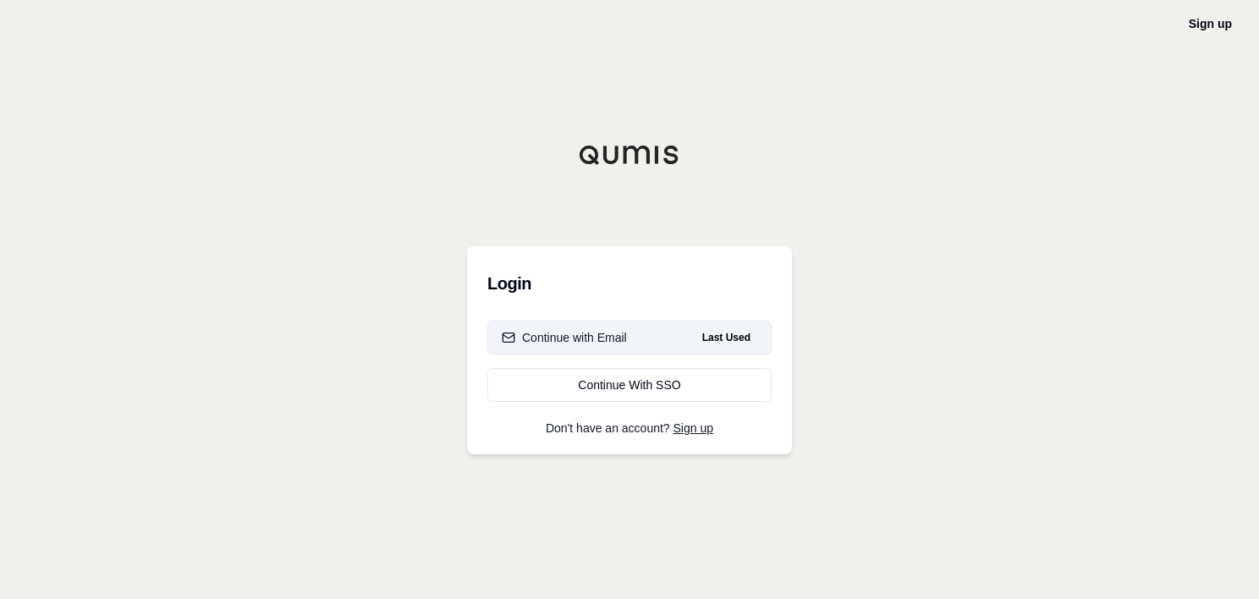  Describe the element at coordinates (629, 283) in the screenshot. I see `h3: Login` at that location.